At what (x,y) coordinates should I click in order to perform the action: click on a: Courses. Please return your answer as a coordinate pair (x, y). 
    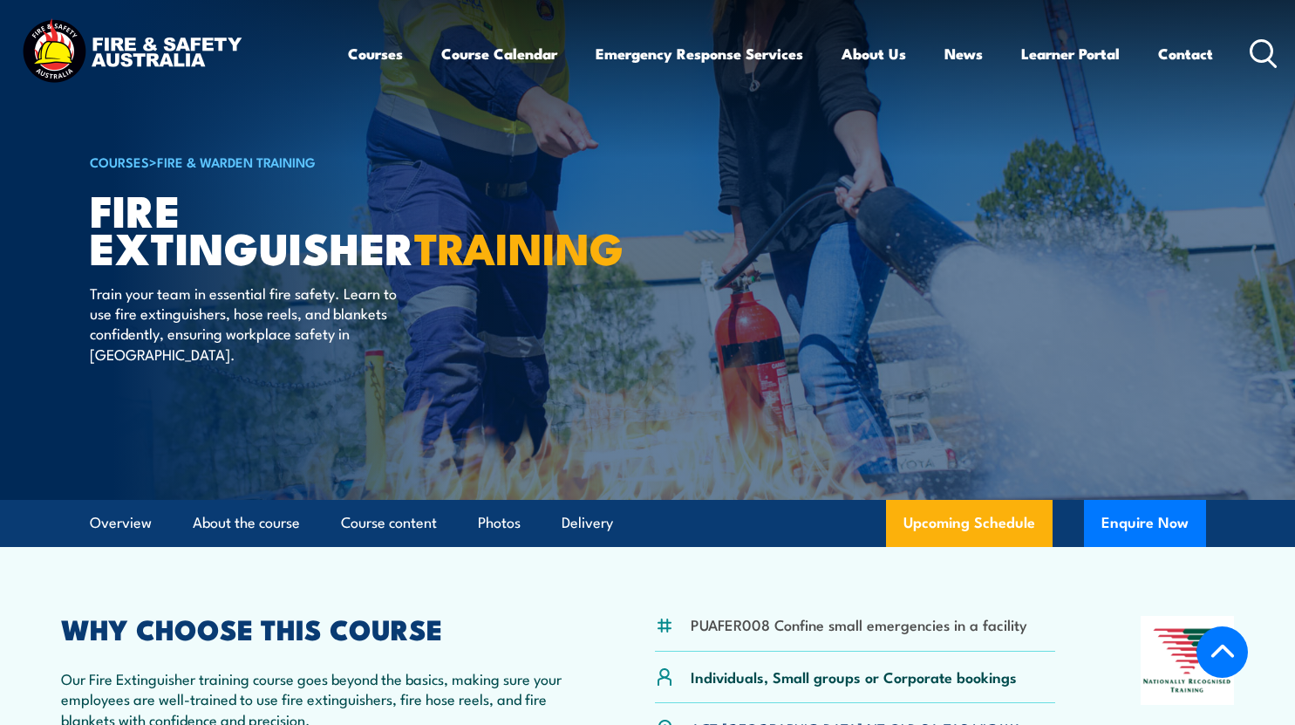
    Looking at the image, I should click on (375, 53).